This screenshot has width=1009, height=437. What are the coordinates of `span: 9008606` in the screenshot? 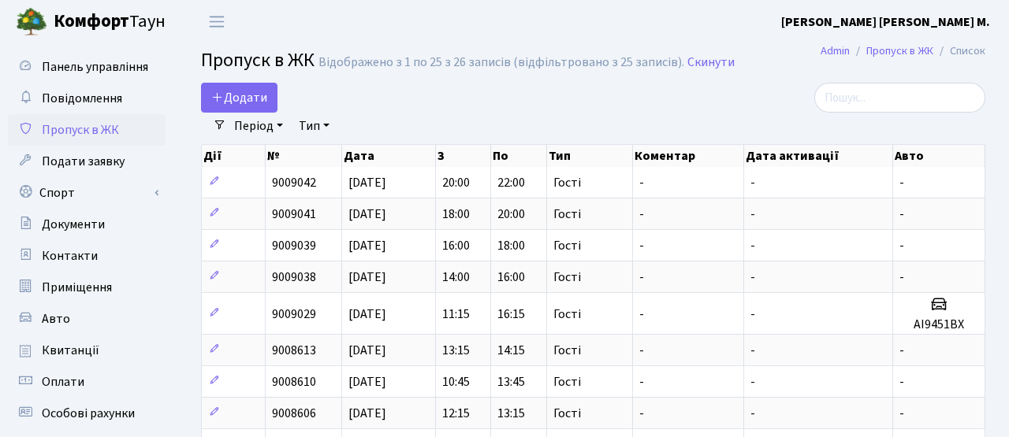 It's located at (294, 414).